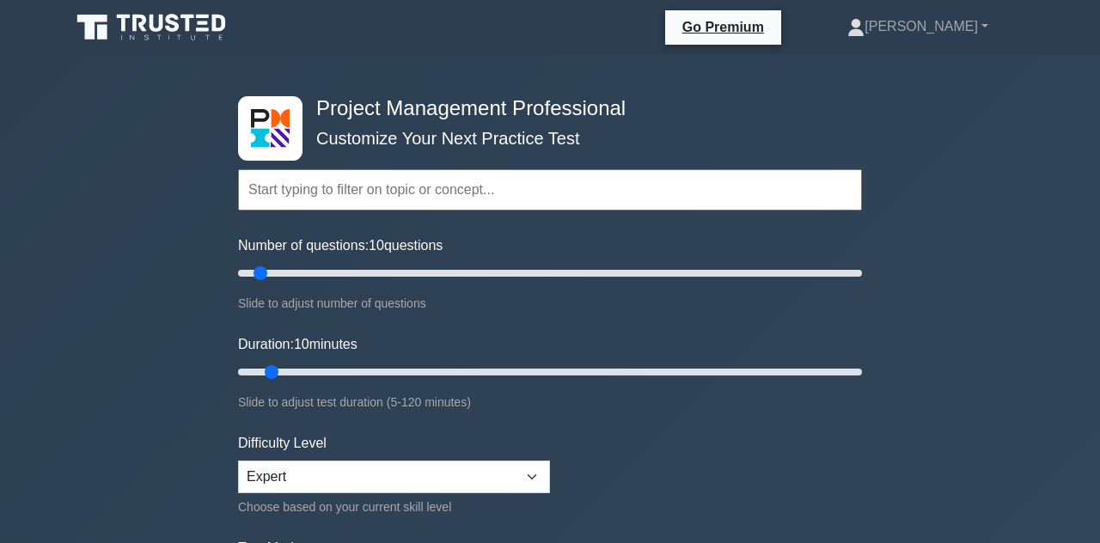 The width and height of the screenshot is (1100, 543). I want to click on label: Duration: minutes, so click(297, 345).